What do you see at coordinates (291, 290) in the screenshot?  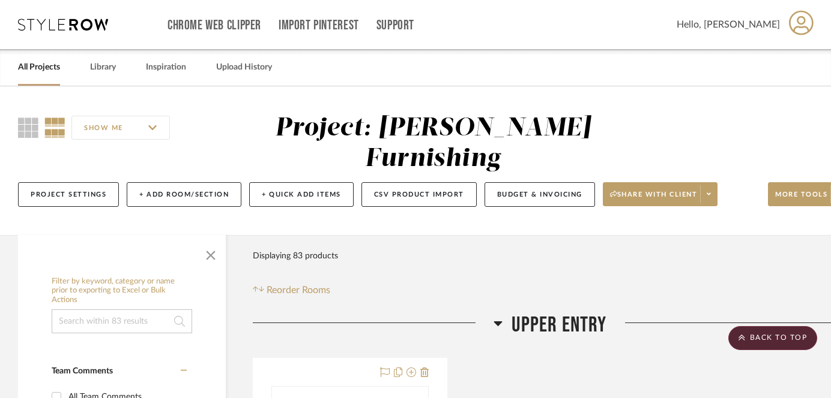 I see `button: Reorder Rooms` at bounding box center [291, 290].